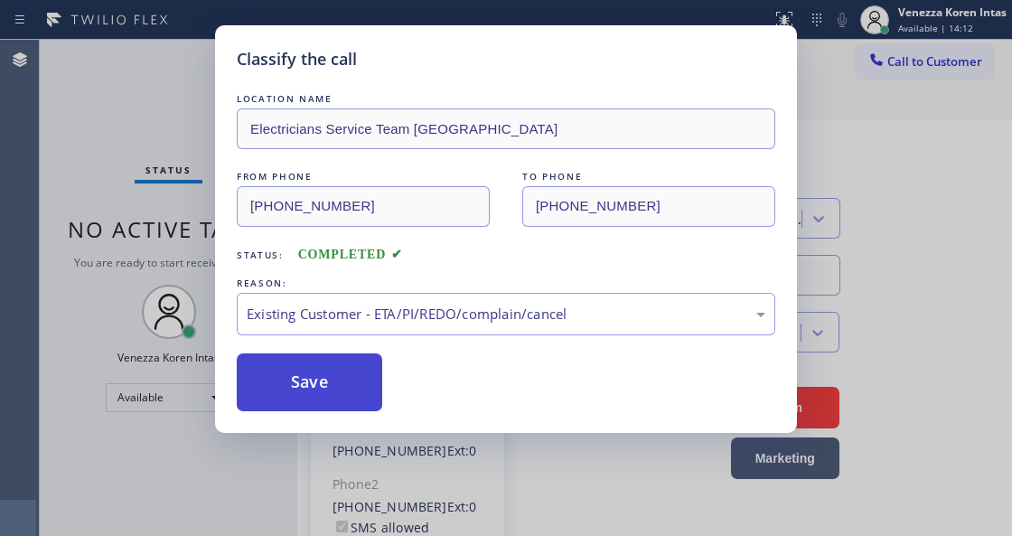 The image size is (1012, 536). Describe the element at coordinates (260, 255) in the screenshot. I see `span: Status:` at that location.